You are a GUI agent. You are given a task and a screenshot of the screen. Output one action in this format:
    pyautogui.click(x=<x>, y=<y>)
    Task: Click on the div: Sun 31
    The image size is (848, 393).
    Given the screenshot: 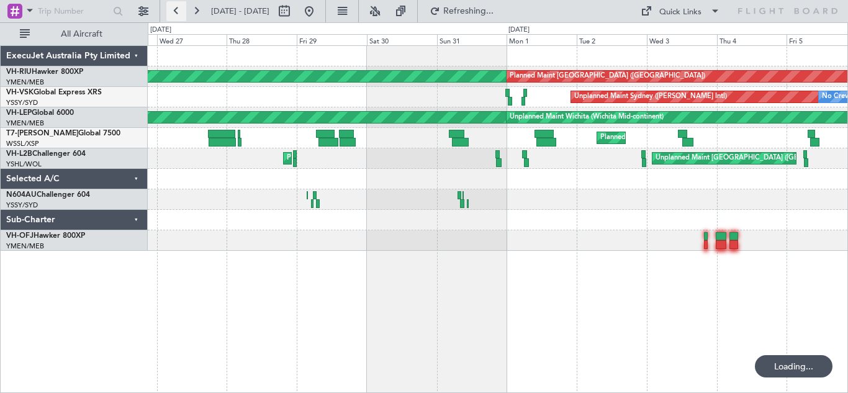 What is the action you would take?
    pyautogui.click(x=472, y=40)
    